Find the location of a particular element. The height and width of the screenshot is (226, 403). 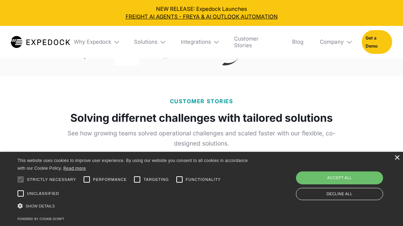

div: NEW RELEASE: Expedock Launches is located at coordinates (201, 13).